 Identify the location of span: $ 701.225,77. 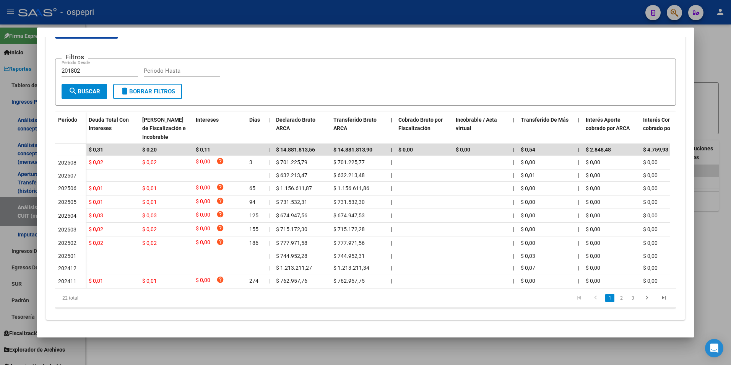
(349, 162).